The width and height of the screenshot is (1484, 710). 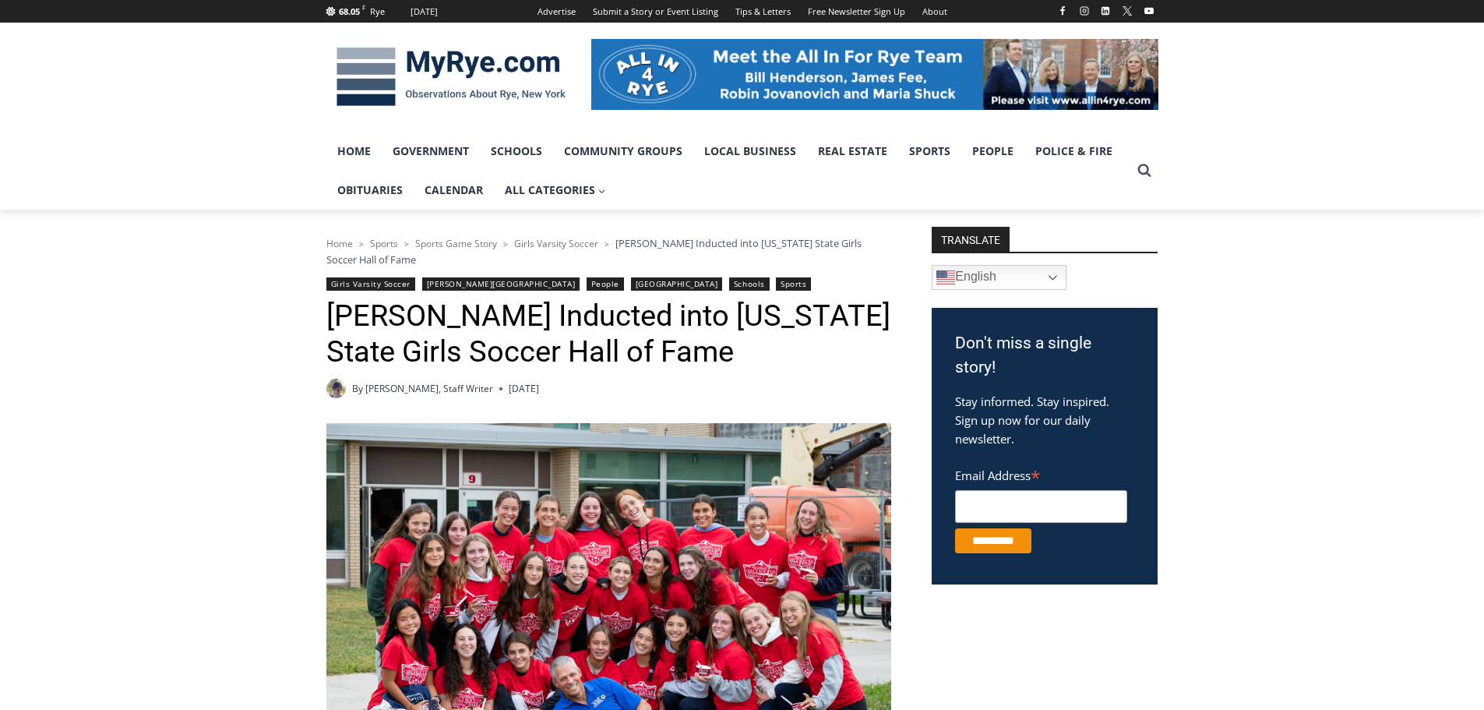 What do you see at coordinates (555, 190) in the screenshot?
I see `span: All Categories` at bounding box center [555, 190].